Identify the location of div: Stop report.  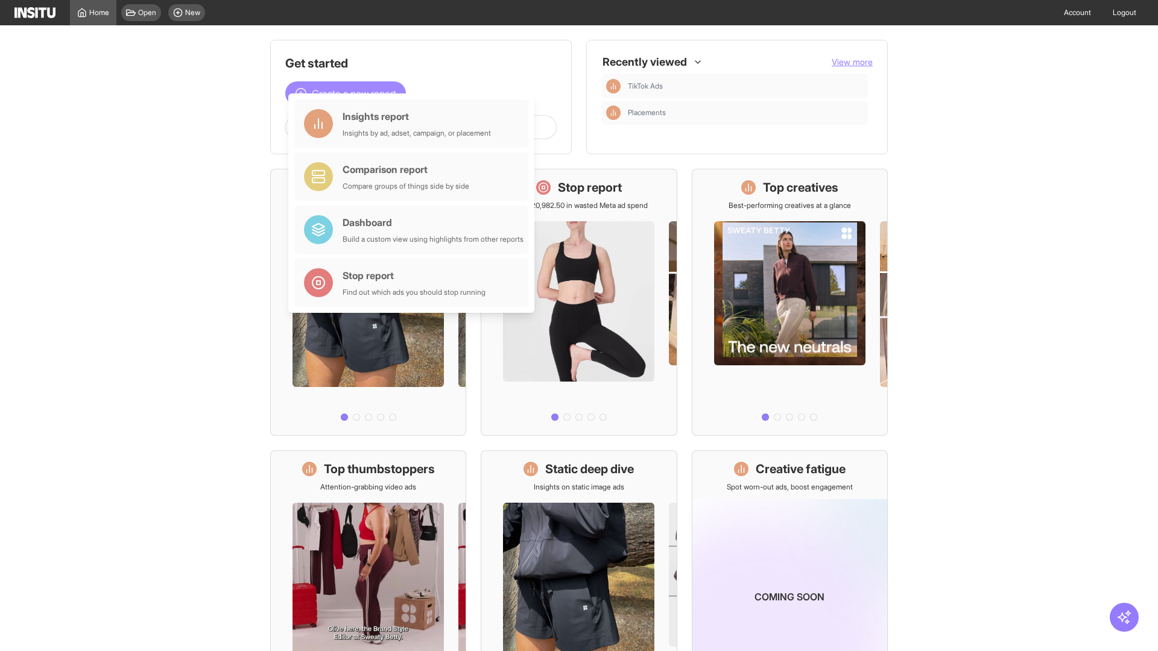
(414, 276).